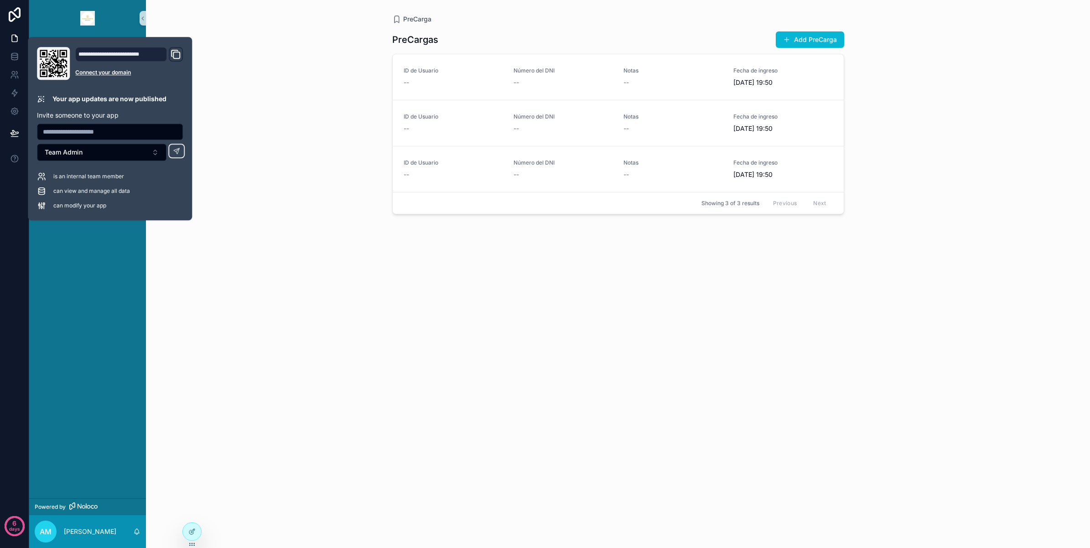 The height and width of the screenshot is (548, 1090). Describe the element at coordinates (129, 63) in the screenshot. I see `div: Domain and Custom Link` at that location.